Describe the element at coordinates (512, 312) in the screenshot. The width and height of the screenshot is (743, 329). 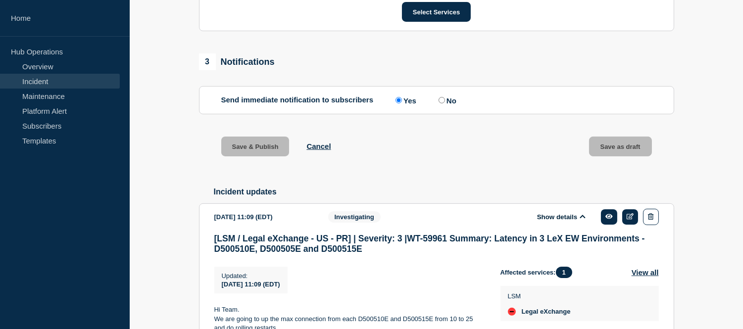
I see `div: down` at that location.